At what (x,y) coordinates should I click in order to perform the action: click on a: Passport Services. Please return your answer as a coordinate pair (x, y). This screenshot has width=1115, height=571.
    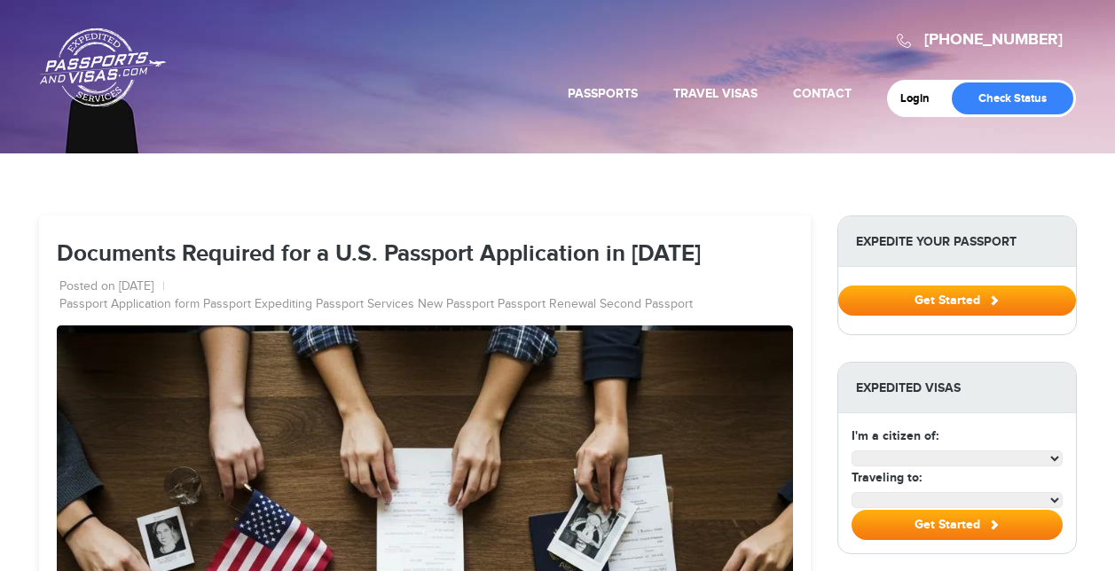
    Looking at the image, I should click on (365, 305).